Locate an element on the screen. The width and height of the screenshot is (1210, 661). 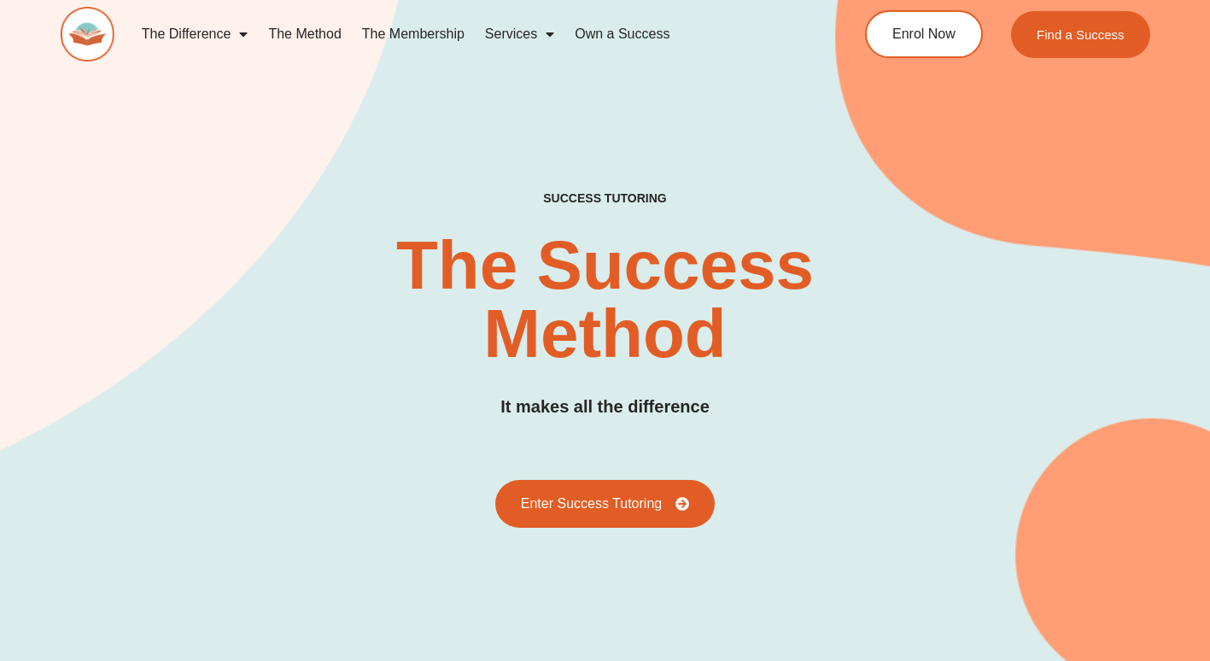
h4: SUCCESS TUTORING​ is located at coordinates (606, 198).